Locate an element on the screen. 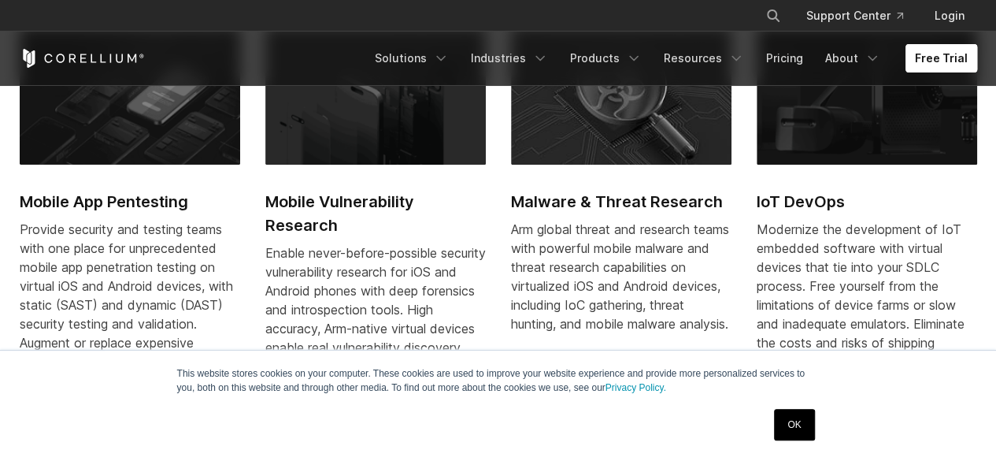 The image size is (996, 461). a: Mobile App Pentesting Mobile App Pentesting Provide security and testing teams with one place for... is located at coordinates (130, 208).